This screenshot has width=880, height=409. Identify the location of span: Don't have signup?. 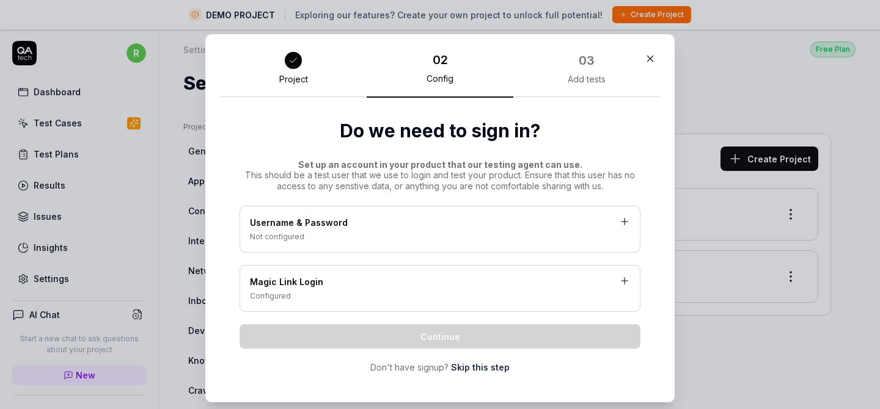
(409, 367).